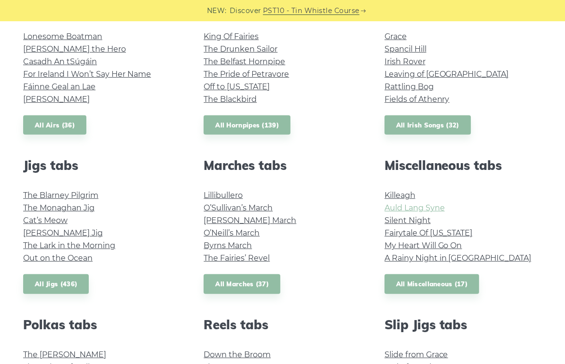  Describe the element at coordinates (87, 74) in the screenshot. I see `a: For Ireland I Won’t Say Her Name` at that location.